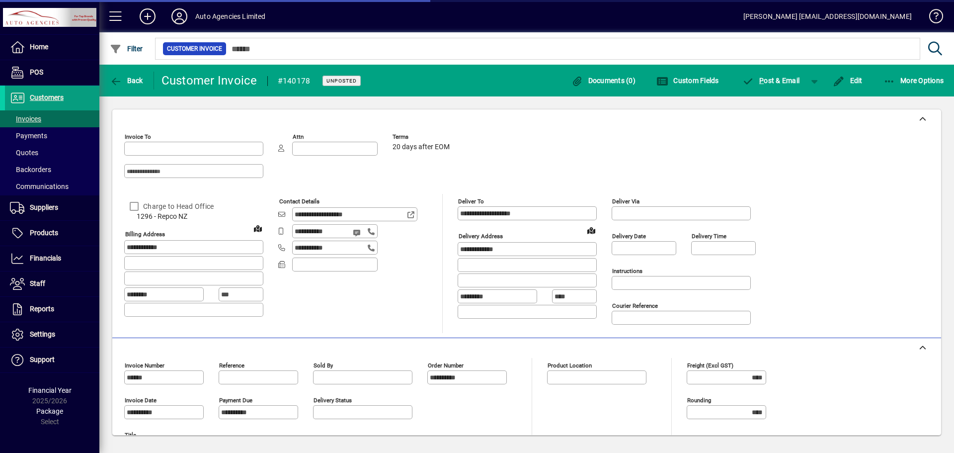 The width and height of the screenshot is (954, 453). I want to click on a: Communications, so click(52, 186).